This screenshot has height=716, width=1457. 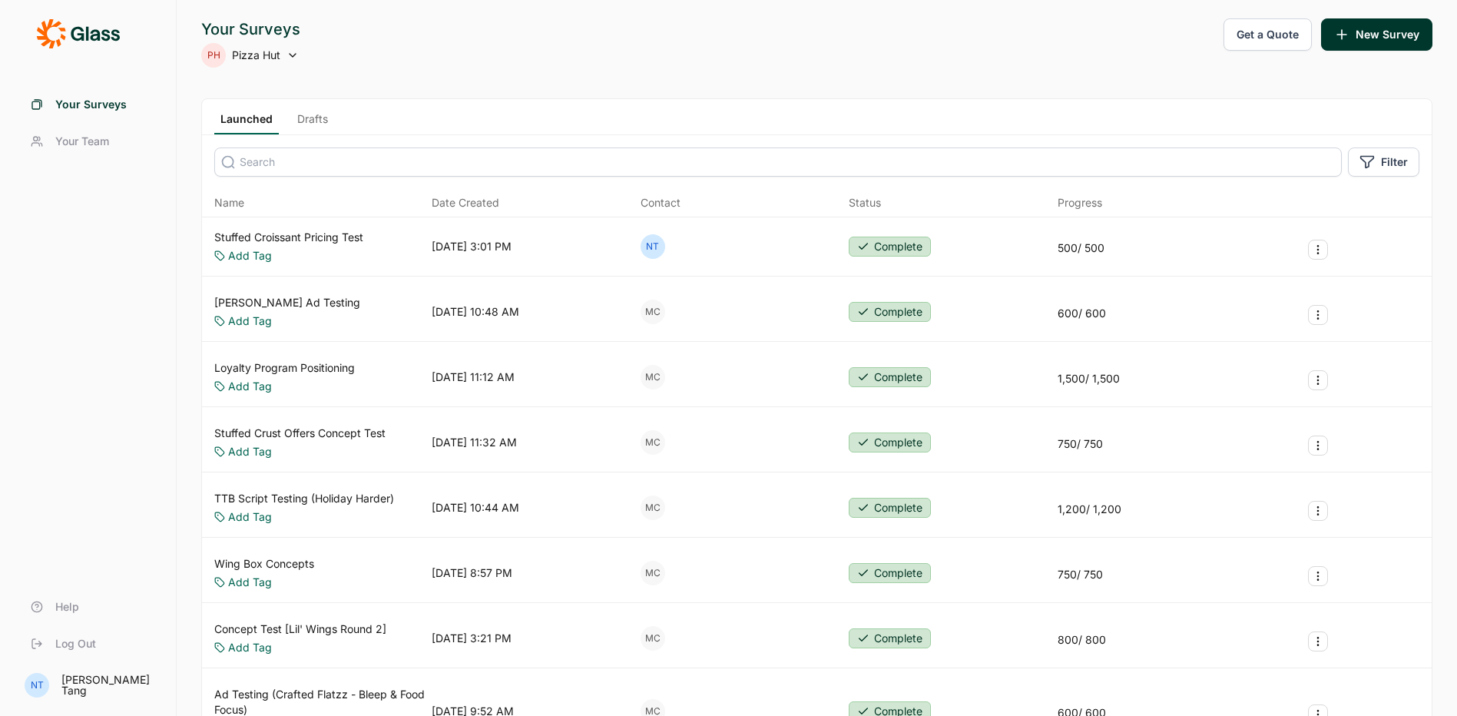 What do you see at coordinates (661, 203) in the screenshot?
I see `div: Contact` at bounding box center [661, 203].